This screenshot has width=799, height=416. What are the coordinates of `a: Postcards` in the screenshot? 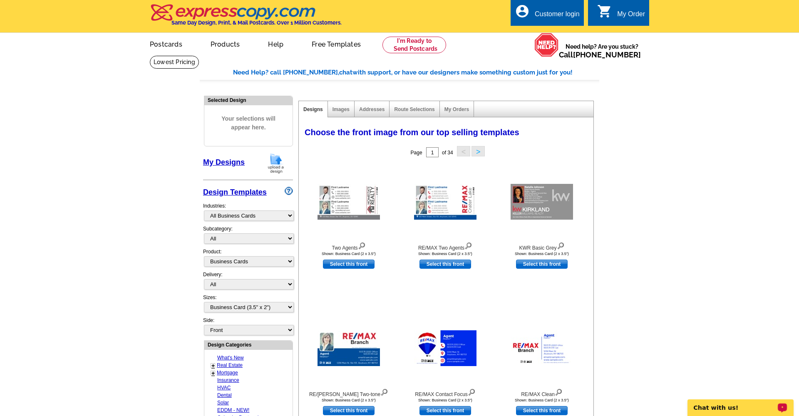 It's located at (166, 43).